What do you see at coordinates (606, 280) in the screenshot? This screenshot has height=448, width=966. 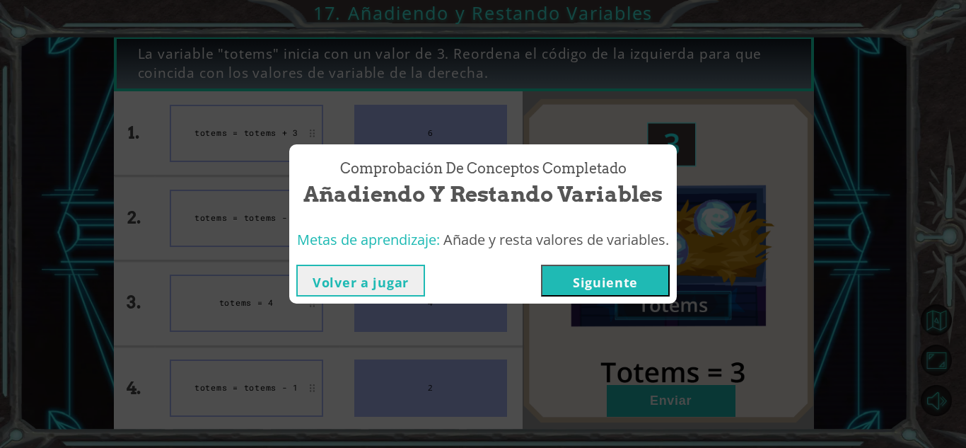 I see `button: Siguiente` at bounding box center [606, 280].